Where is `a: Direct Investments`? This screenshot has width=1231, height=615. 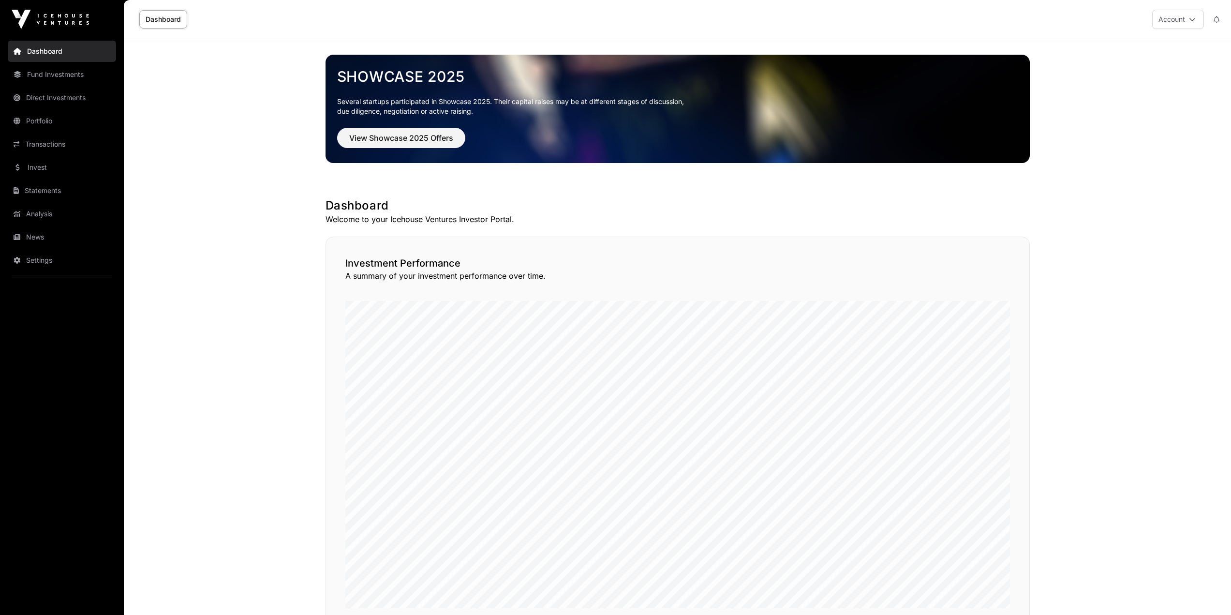 a: Direct Investments is located at coordinates (62, 98).